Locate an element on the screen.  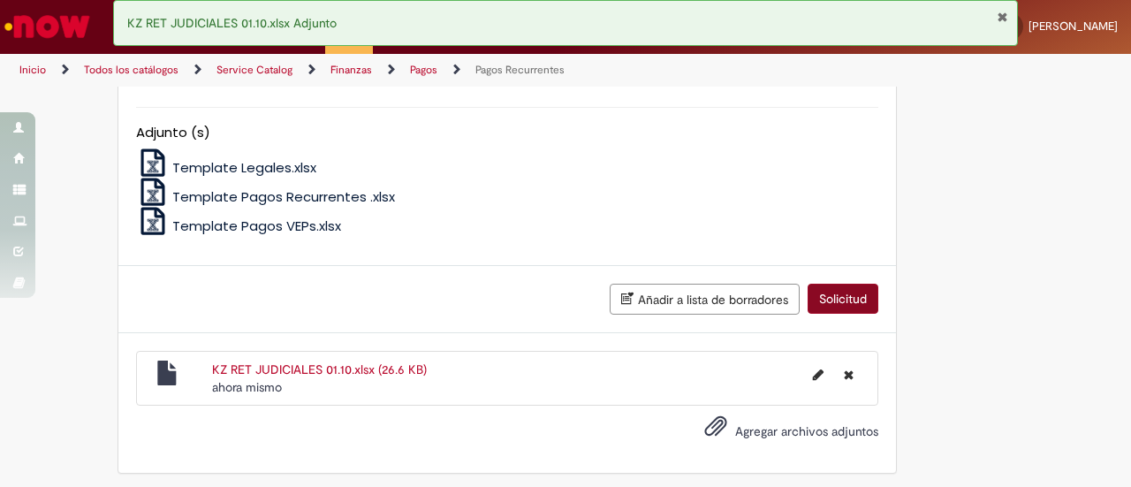
button: Añadir a lista de borradores is located at coordinates (704, 299).